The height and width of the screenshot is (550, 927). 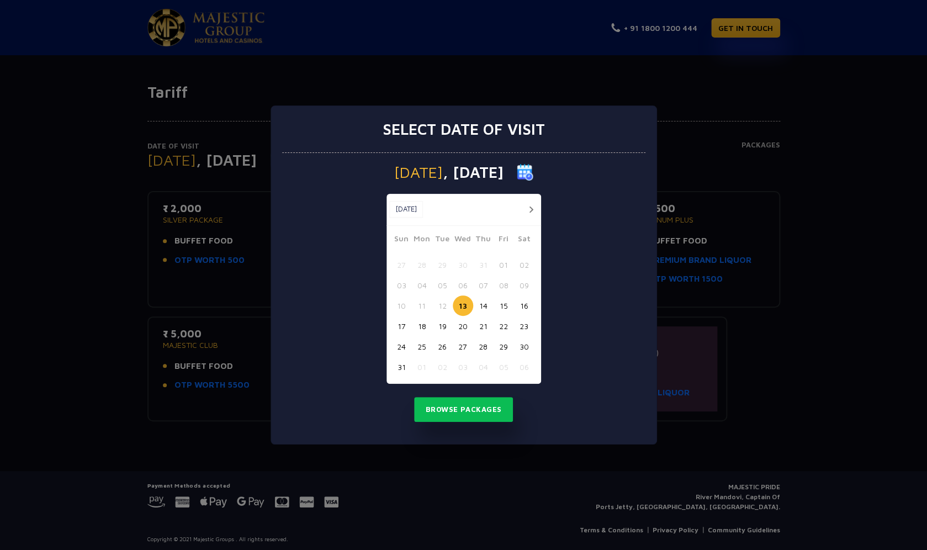 What do you see at coordinates (463, 305) in the screenshot?
I see `button: 13` at bounding box center [463, 305].